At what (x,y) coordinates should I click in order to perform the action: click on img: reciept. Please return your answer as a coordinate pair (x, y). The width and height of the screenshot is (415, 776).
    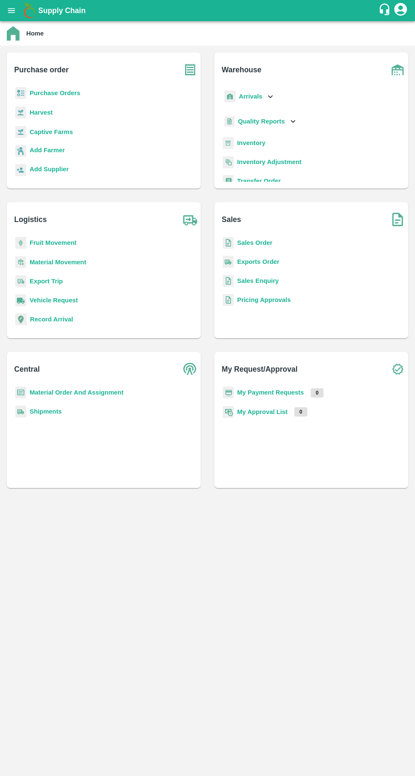
    Looking at the image, I should click on (21, 93).